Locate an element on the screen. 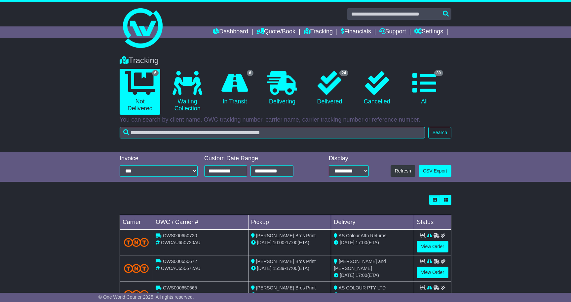 The width and height of the screenshot is (571, 302). a: 6 In Transit is located at coordinates (235, 88).